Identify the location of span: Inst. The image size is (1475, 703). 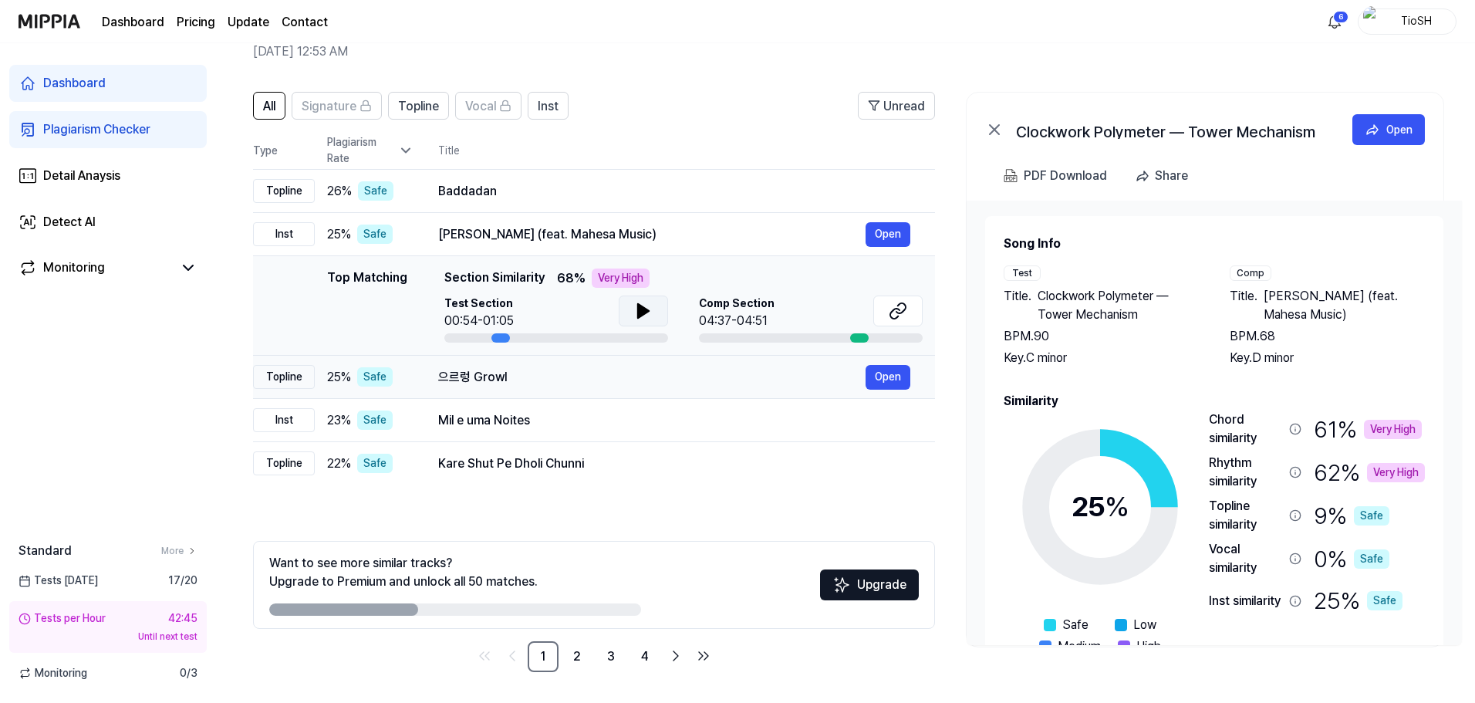
(548, 106).